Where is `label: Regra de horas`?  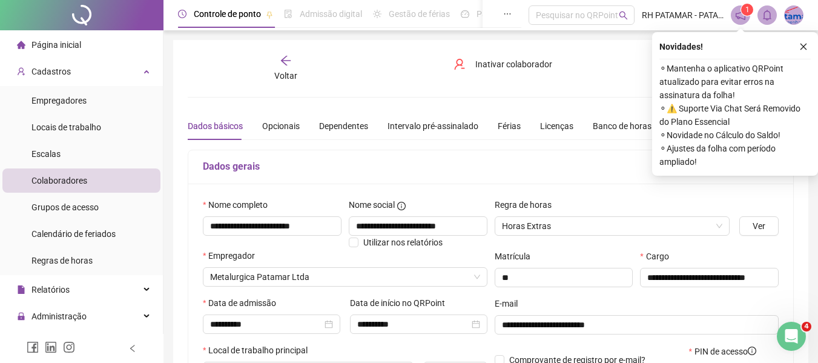
label: Regra de horas is located at coordinates (527, 205).